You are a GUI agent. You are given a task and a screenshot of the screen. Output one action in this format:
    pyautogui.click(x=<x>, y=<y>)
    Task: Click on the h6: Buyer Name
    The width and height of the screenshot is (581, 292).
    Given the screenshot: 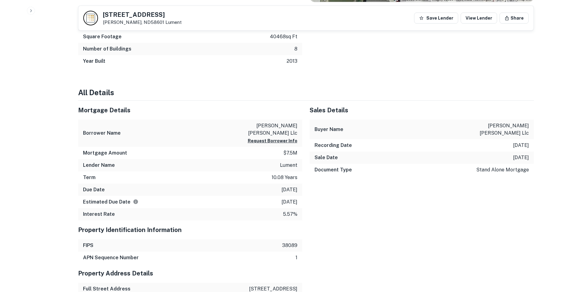 What is the action you would take?
    pyautogui.click(x=329, y=130)
    